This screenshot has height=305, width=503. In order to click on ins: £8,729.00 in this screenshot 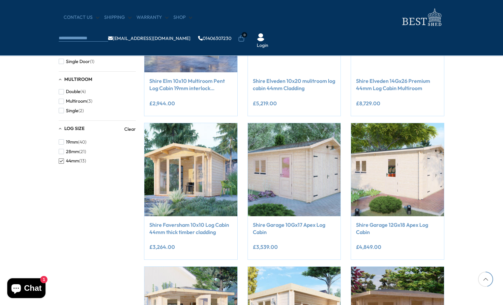, I will do `click(368, 103)`.